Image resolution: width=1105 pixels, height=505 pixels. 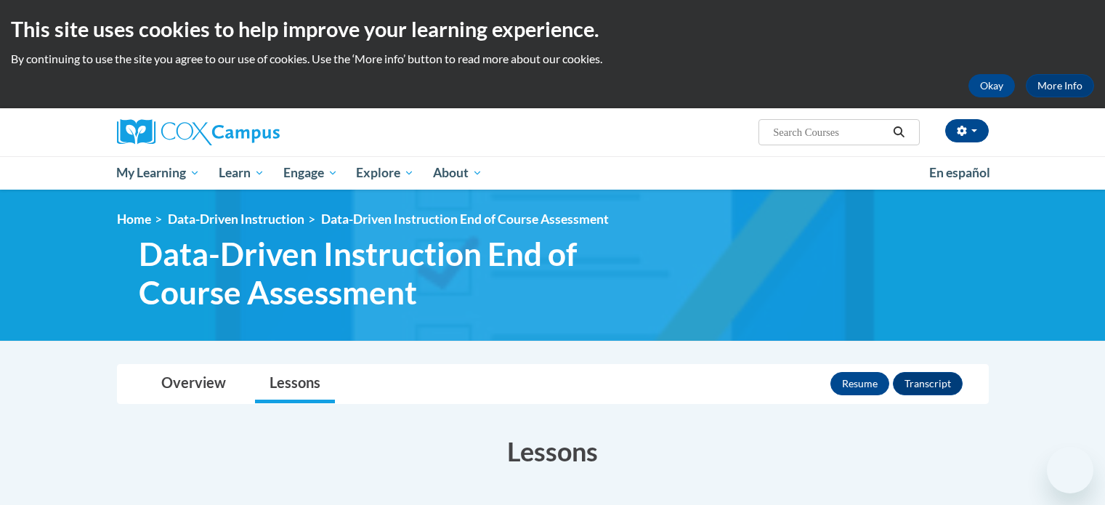 What do you see at coordinates (134, 219) in the screenshot?
I see `a: Home` at bounding box center [134, 219].